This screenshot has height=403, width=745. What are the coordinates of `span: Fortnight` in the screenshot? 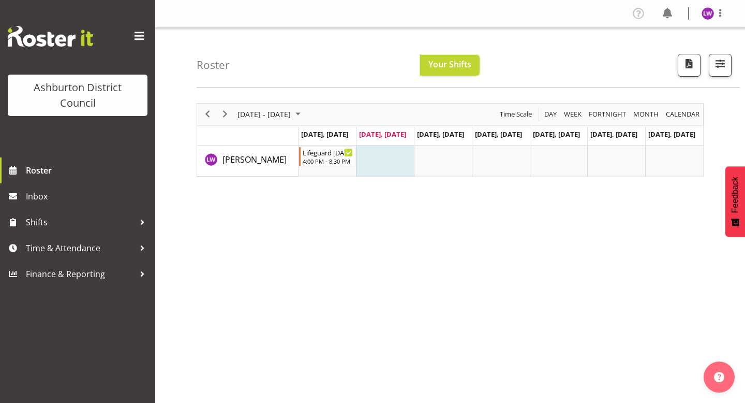 It's located at (607, 114).